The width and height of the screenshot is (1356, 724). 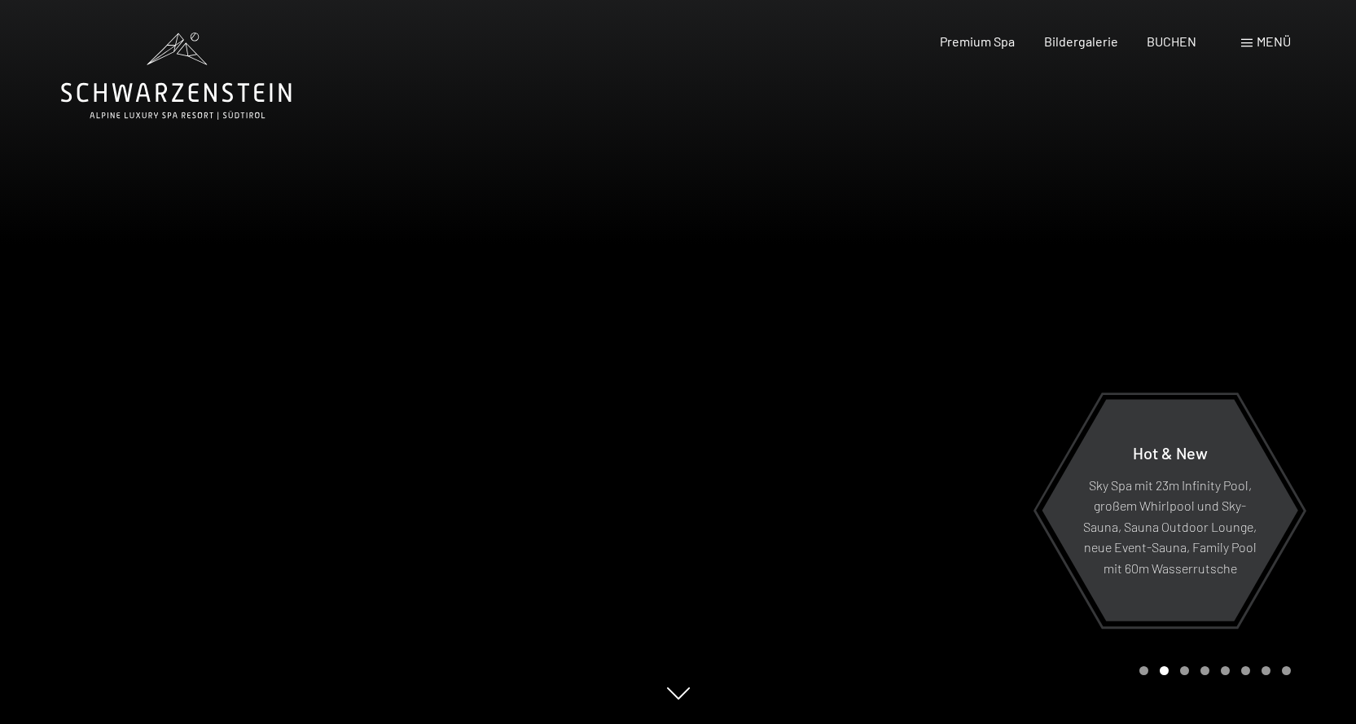 What do you see at coordinates (1172, 41) in the screenshot?
I see `a: BUCHEN` at bounding box center [1172, 41].